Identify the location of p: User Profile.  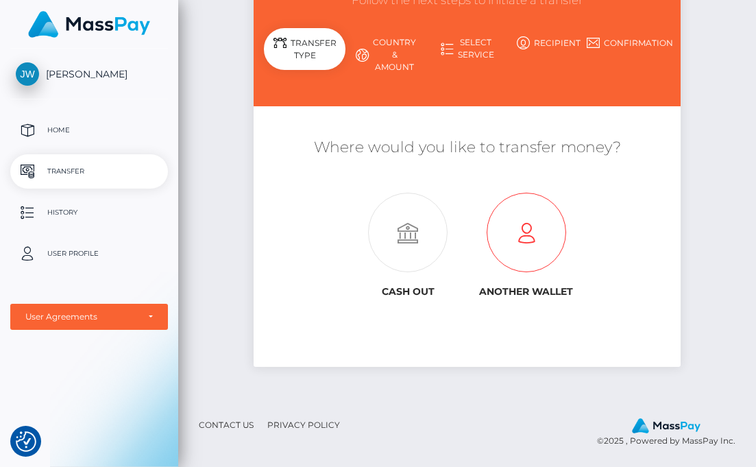
(89, 254).